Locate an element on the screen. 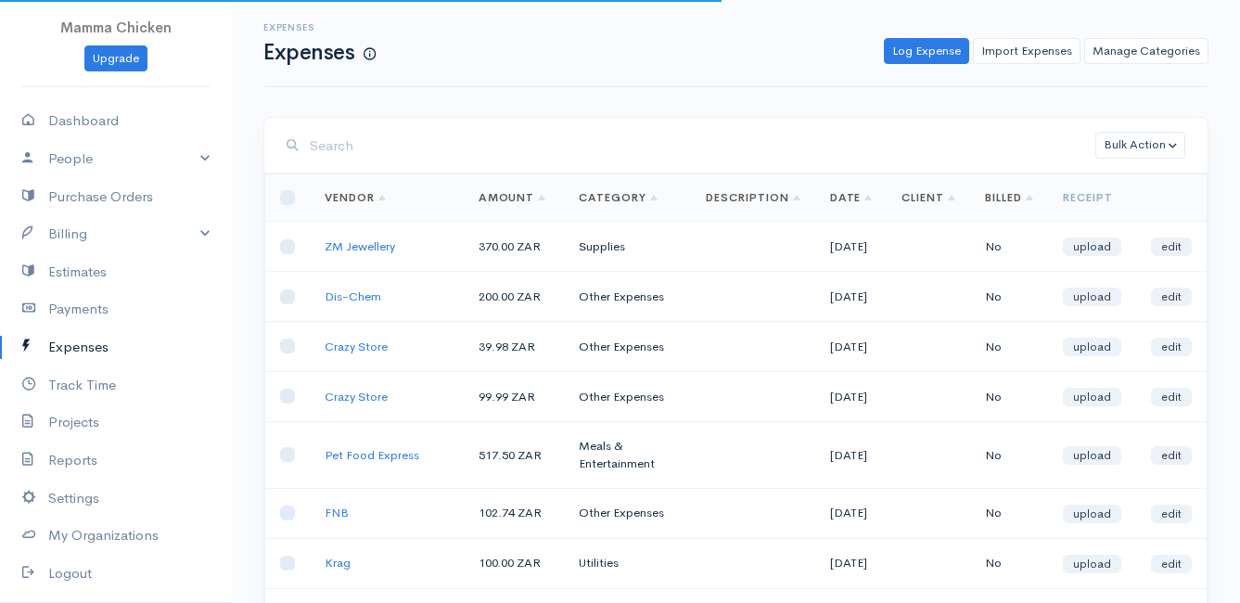  td: Meals & Entertainment is located at coordinates (627, 455).